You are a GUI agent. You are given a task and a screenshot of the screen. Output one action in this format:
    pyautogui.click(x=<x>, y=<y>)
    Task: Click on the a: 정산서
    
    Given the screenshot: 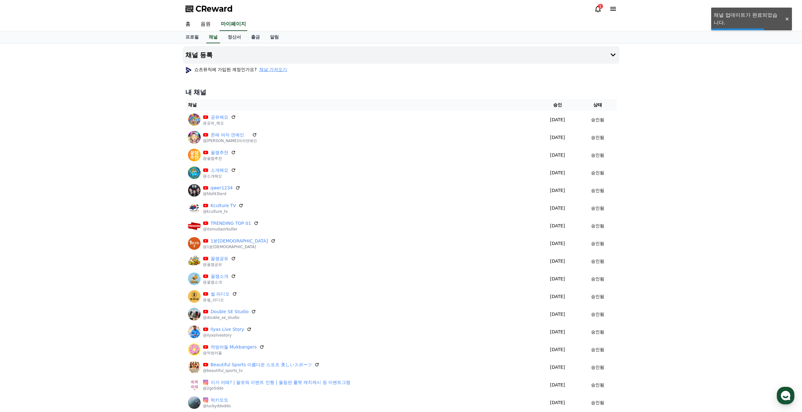 What is the action you would take?
    pyautogui.click(x=234, y=37)
    